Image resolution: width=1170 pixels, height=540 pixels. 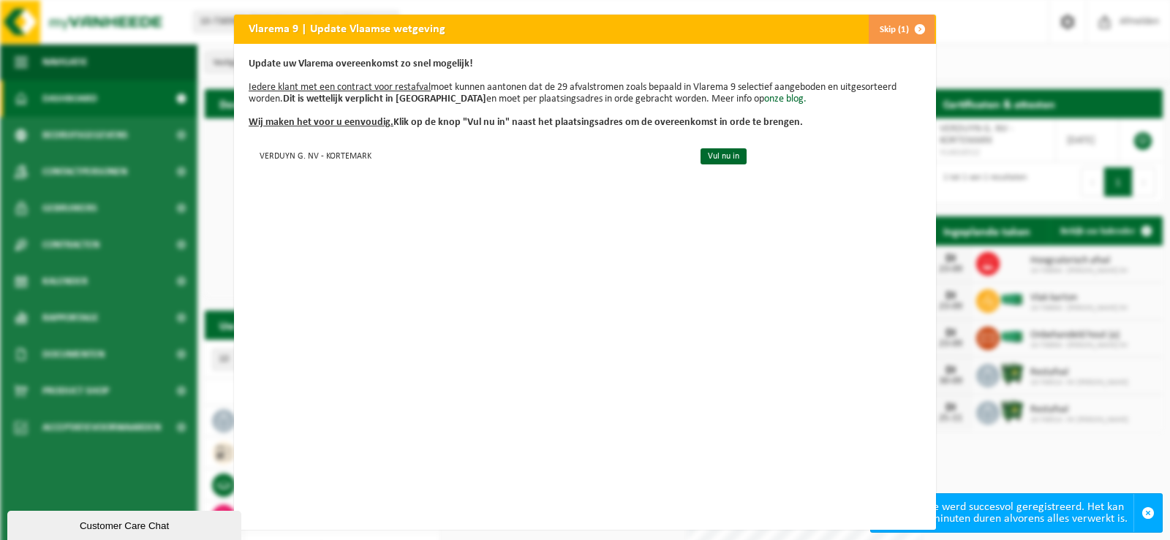 I want to click on h2: Vlarema 9 | Update Vlaamse wetgeving, so click(x=347, y=29).